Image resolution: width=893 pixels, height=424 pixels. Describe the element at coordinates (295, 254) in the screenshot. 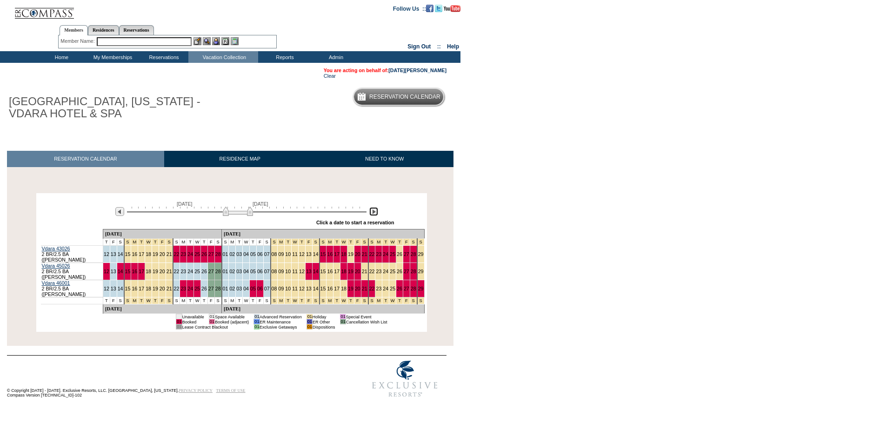

I see `a: 11` at that location.